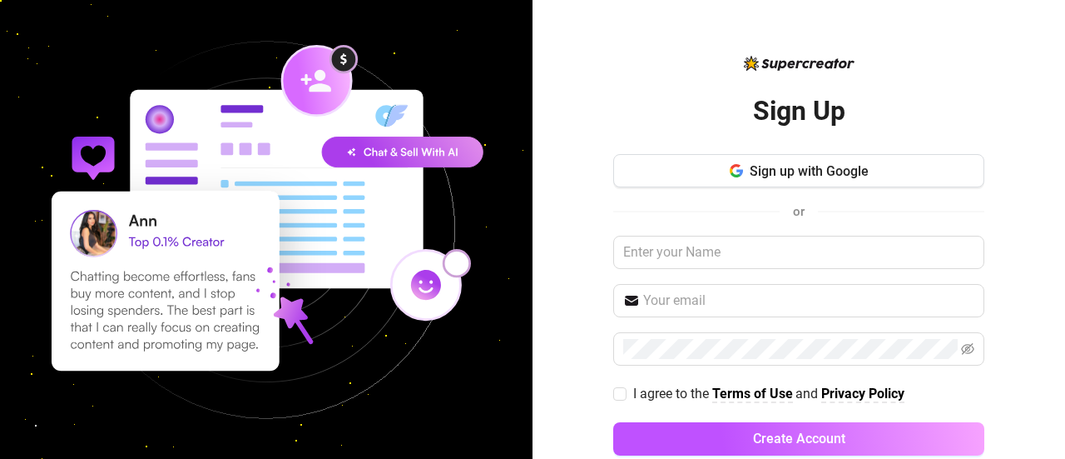 This screenshot has height=459, width=1065. What do you see at coordinates (752, 393) in the screenshot?
I see `strong: Terms of Use` at bounding box center [752, 393].